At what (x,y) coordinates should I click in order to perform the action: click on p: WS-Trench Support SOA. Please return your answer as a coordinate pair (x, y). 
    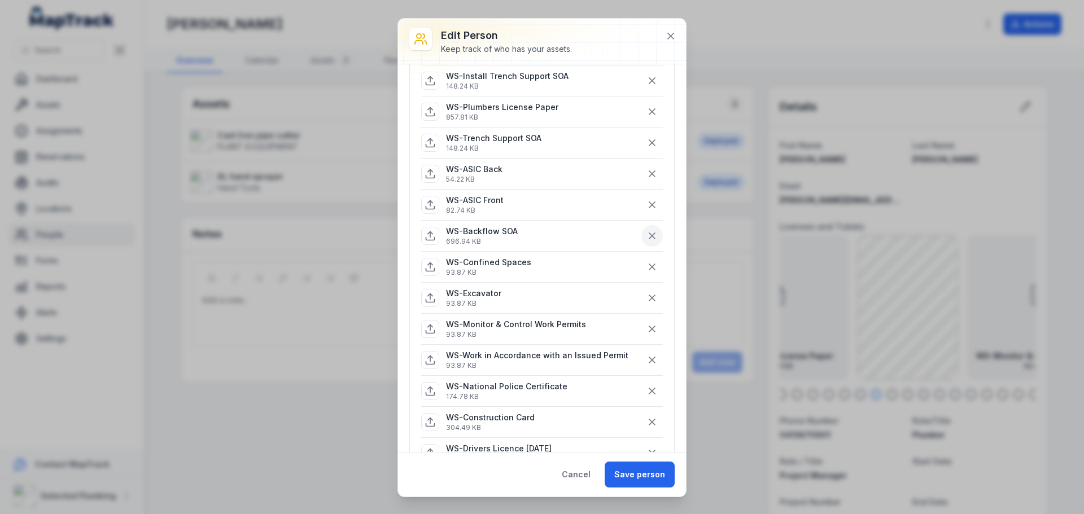
    Looking at the image, I should click on (494, 138).